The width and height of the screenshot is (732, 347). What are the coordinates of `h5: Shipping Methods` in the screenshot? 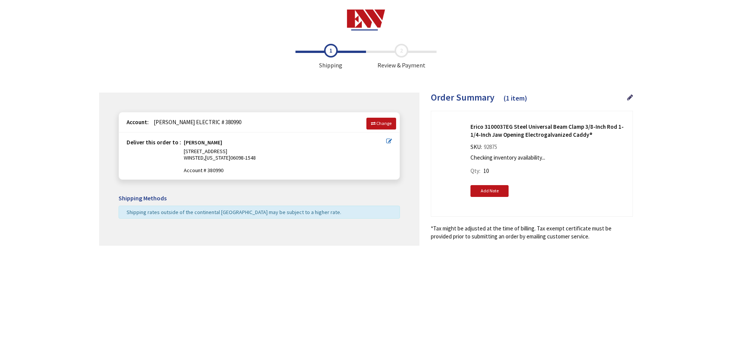 It's located at (259, 199).